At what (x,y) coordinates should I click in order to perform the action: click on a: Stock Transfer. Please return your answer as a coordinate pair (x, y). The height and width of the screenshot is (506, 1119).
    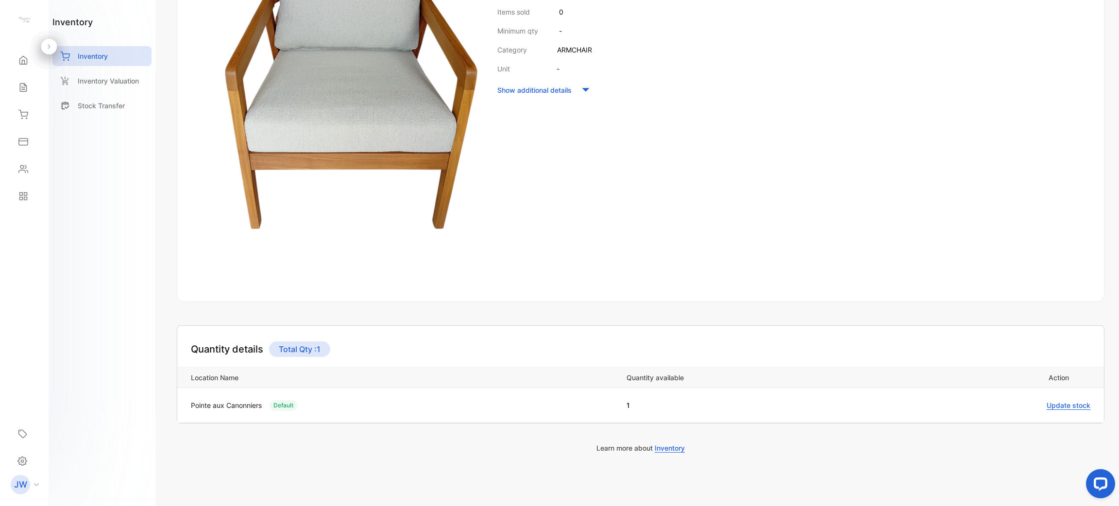
    Looking at the image, I should click on (102, 105).